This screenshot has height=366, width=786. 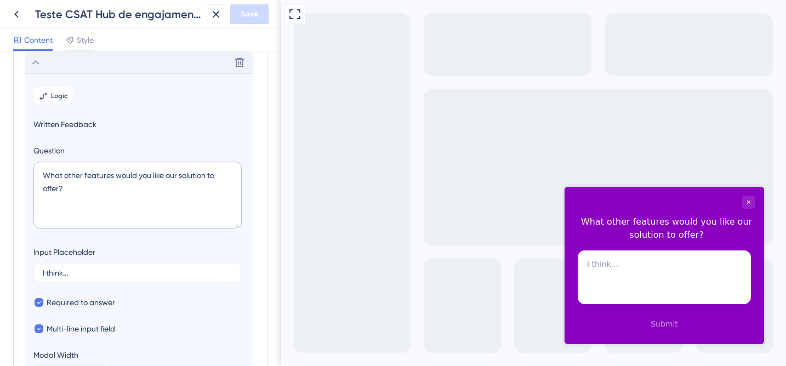 I want to click on span: Multi-line input field, so click(x=81, y=329).